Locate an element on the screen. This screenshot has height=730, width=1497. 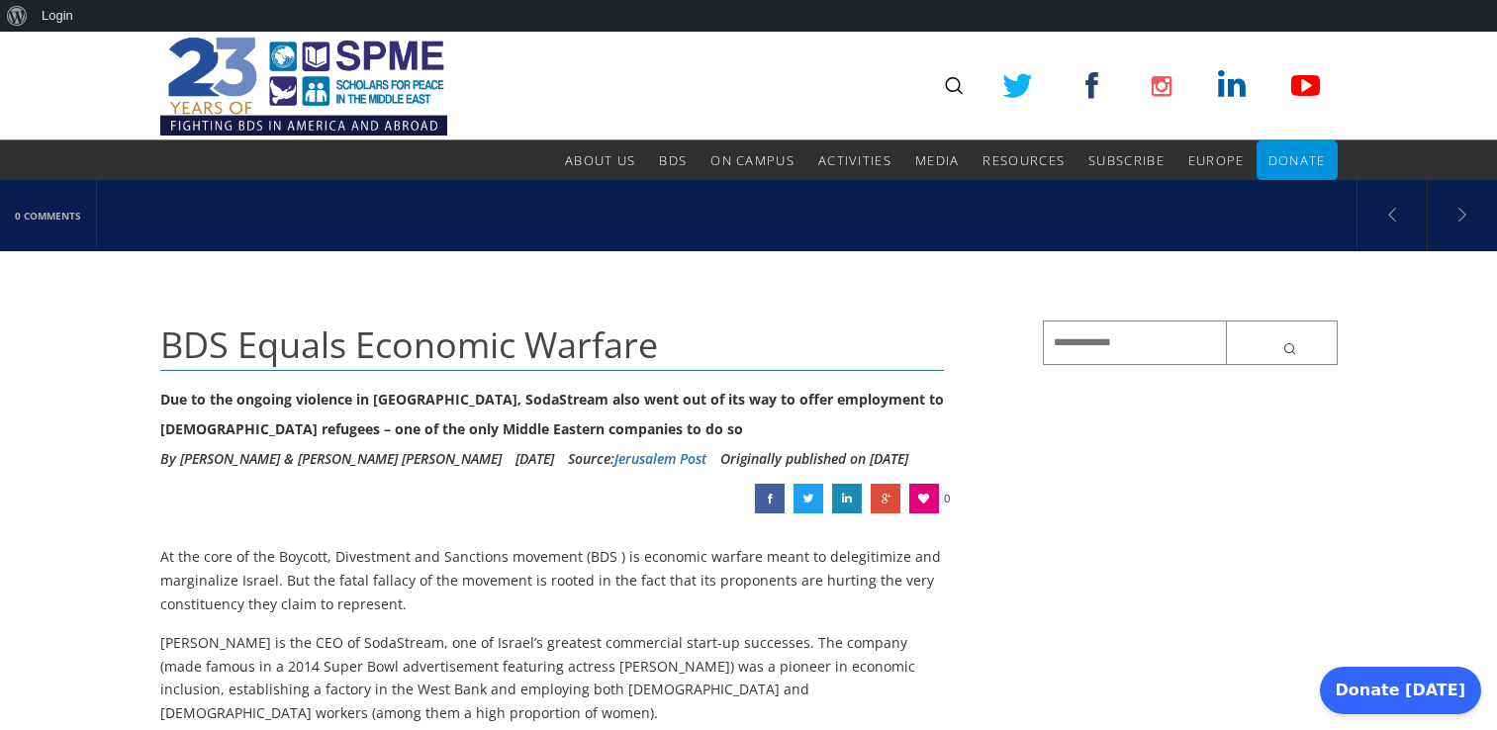
span: BDS Equals Economic Warfare is located at coordinates (409, 344).